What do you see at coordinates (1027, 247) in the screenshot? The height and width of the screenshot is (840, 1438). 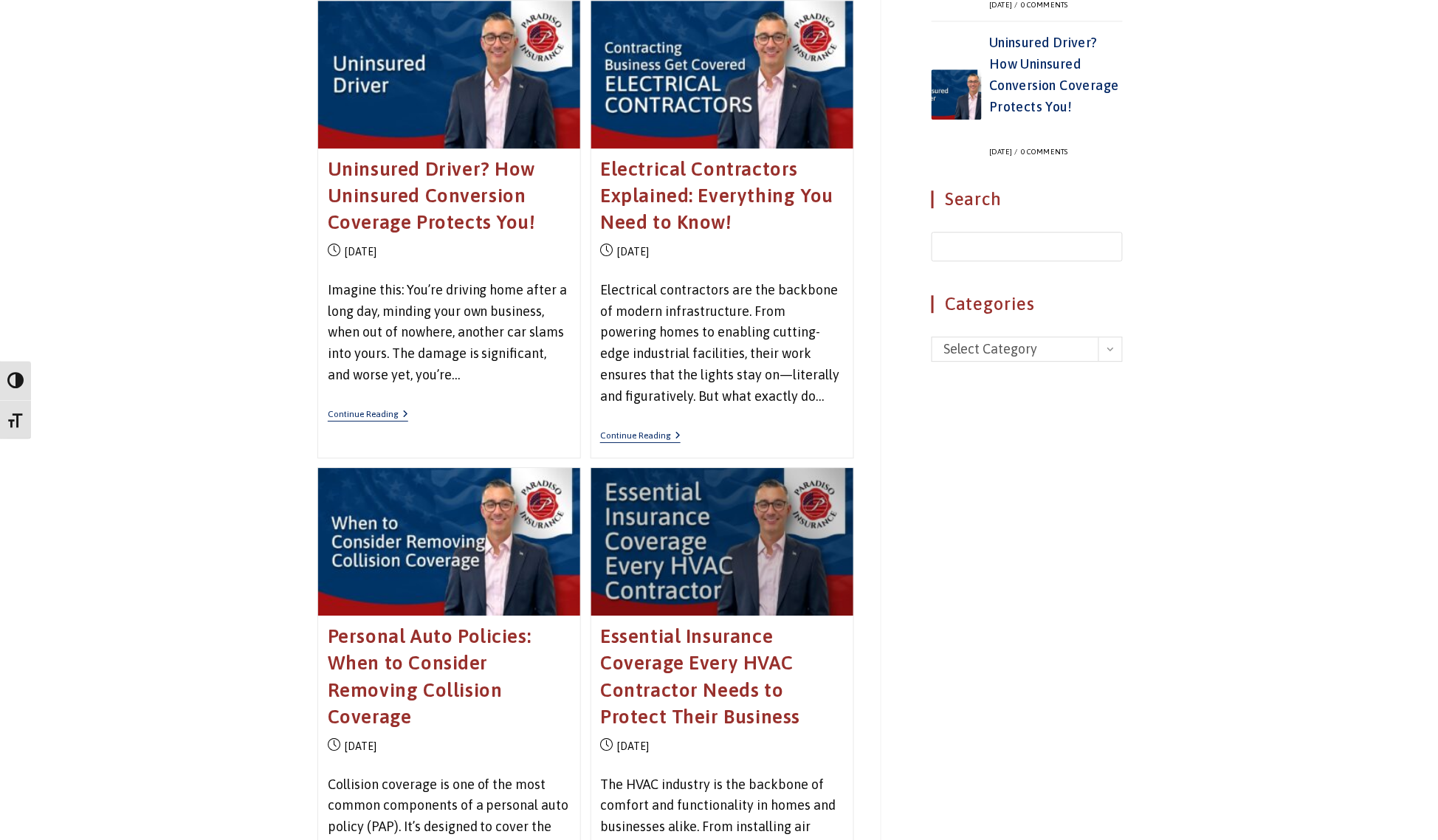 I see `input: Insert search query` at bounding box center [1027, 247].